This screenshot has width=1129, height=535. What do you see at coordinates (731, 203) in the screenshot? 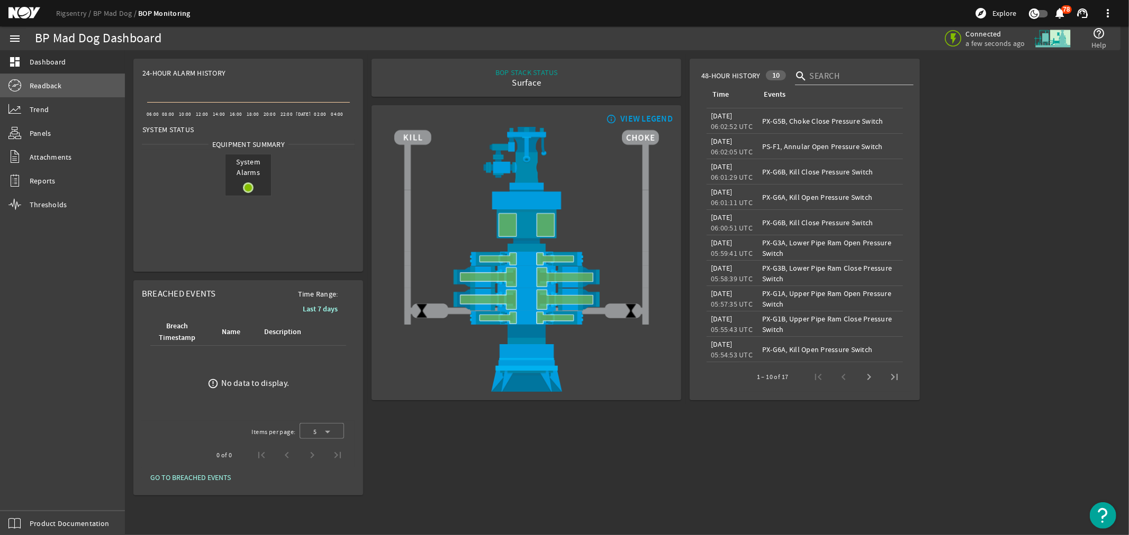
I see `legacy-datetime-component: 06:01:11 UTC` at bounding box center [731, 203].